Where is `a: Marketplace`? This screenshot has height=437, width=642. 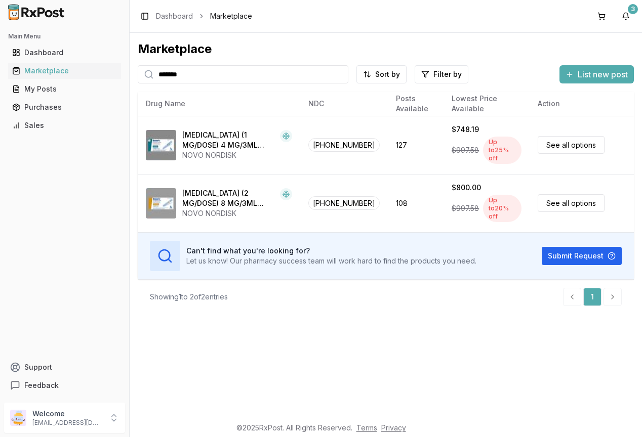 a: Marketplace is located at coordinates (64, 71).